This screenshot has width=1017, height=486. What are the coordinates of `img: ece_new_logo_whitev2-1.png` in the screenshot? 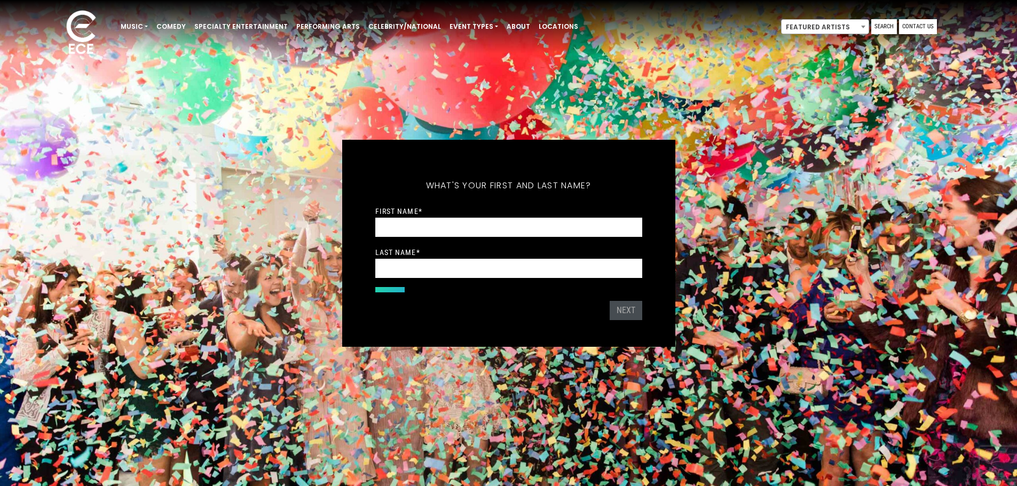 It's located at (81, 33).